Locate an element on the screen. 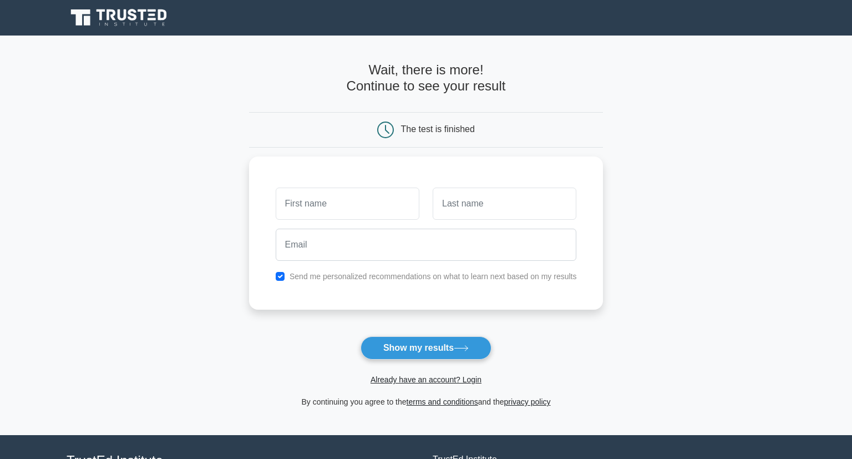  a: Already have an account? Login is located at coordinates (426, 380).